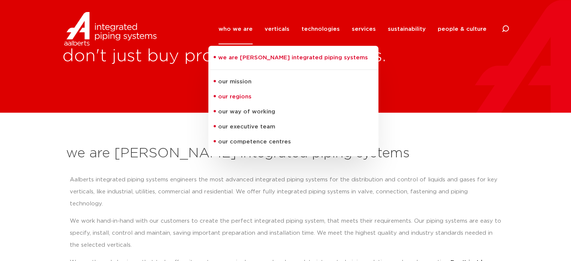 This screenshot has height=261, width=571. I want to click on a: verticals, so click(277, 29).